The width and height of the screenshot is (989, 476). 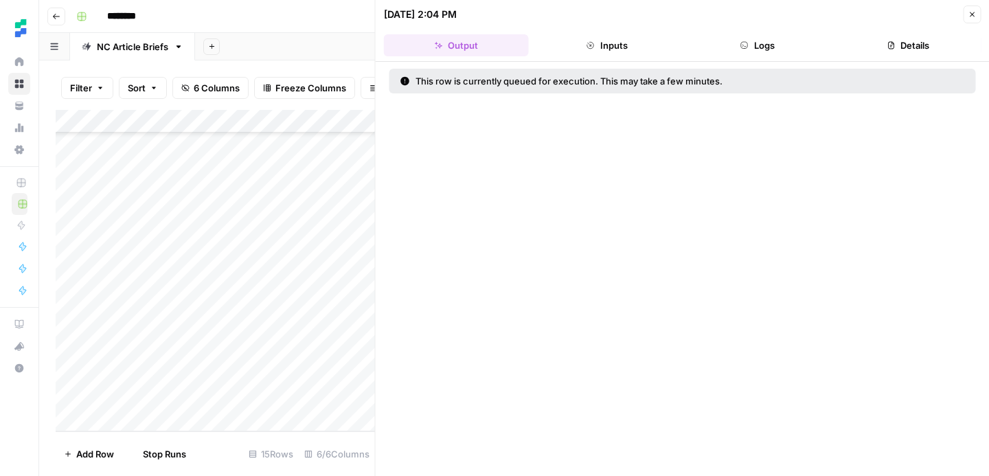 I want to click on button: Inputs, so click(x=606, y=45).